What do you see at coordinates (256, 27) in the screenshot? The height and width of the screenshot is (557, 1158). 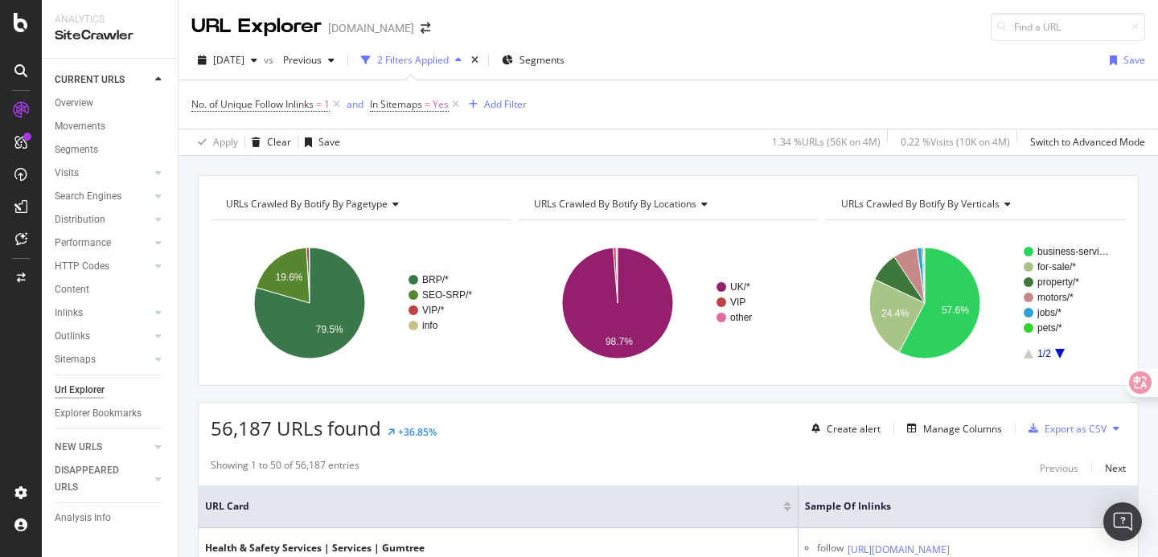 I see `div: URL Explorer` at bounding box center [256, 27].